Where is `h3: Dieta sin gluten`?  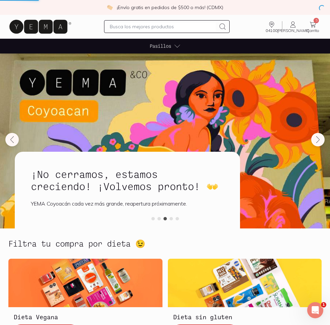
h3: Dieta sin gluten is located at coordinates (245, 317).